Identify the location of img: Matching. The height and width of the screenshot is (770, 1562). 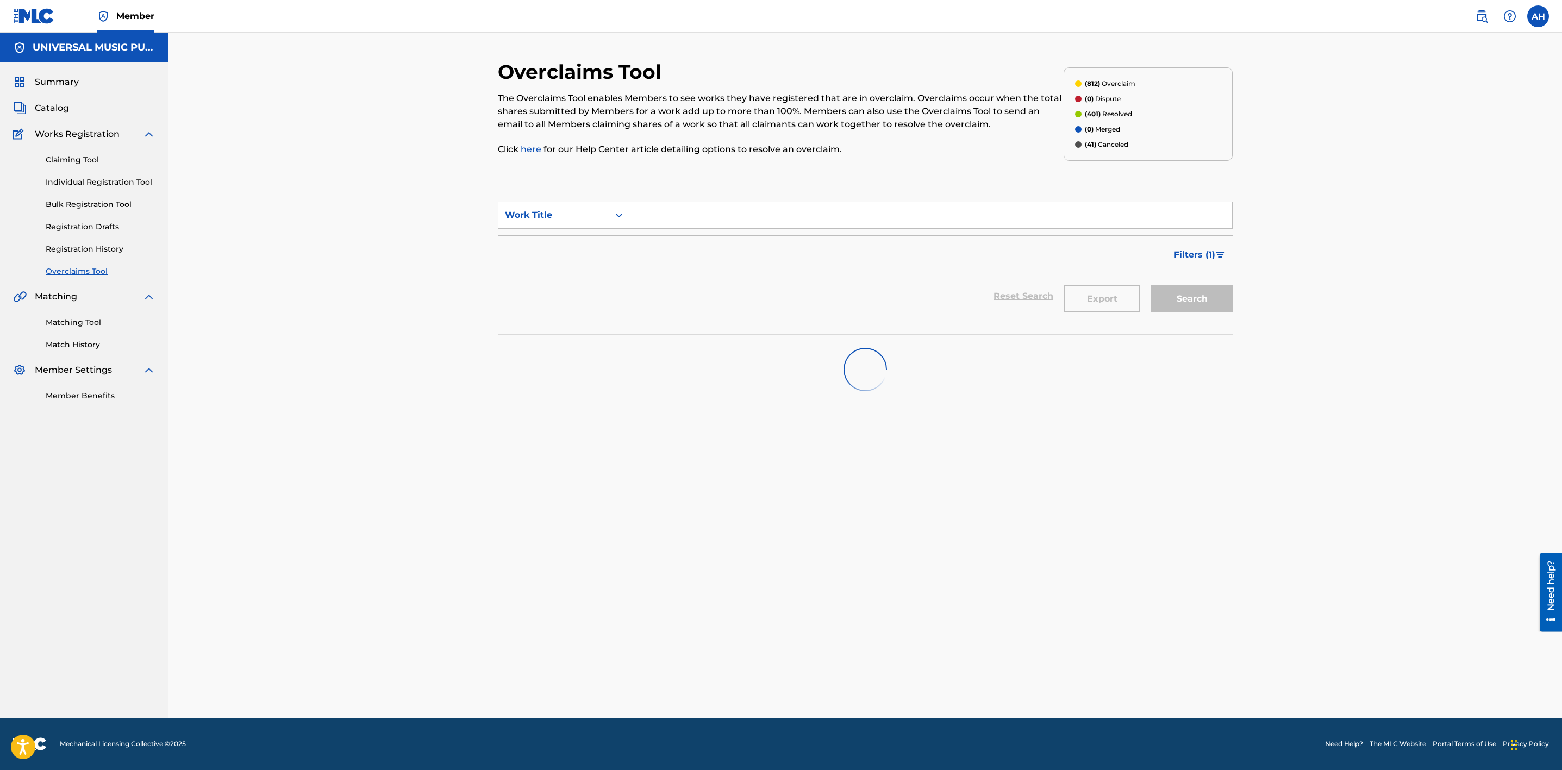
(20, 297).